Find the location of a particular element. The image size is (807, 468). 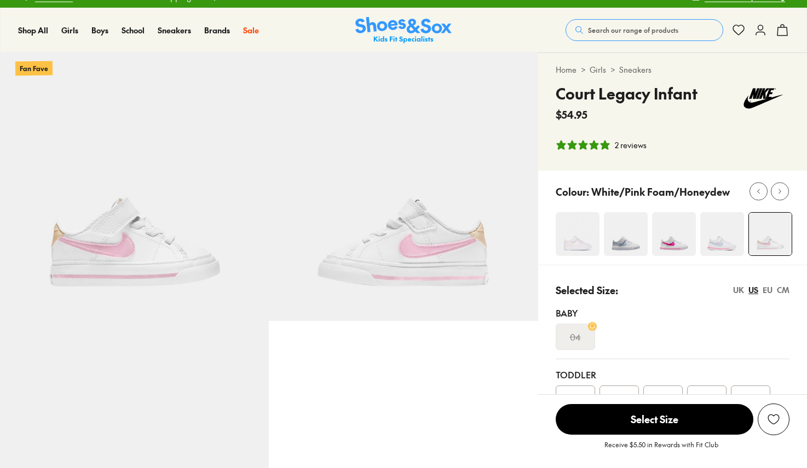

span: 09 is located at coordinates (750, 399).